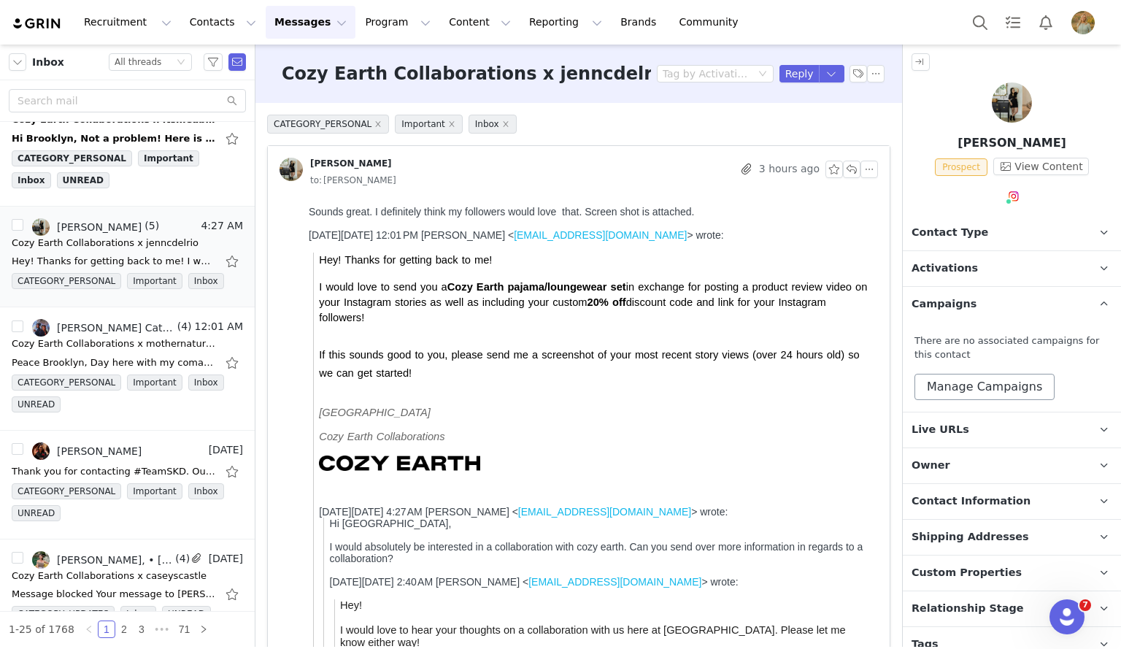  Describe the element at coordinates (204, 629) in the screenshot. I see `li: Next Page` at that location.